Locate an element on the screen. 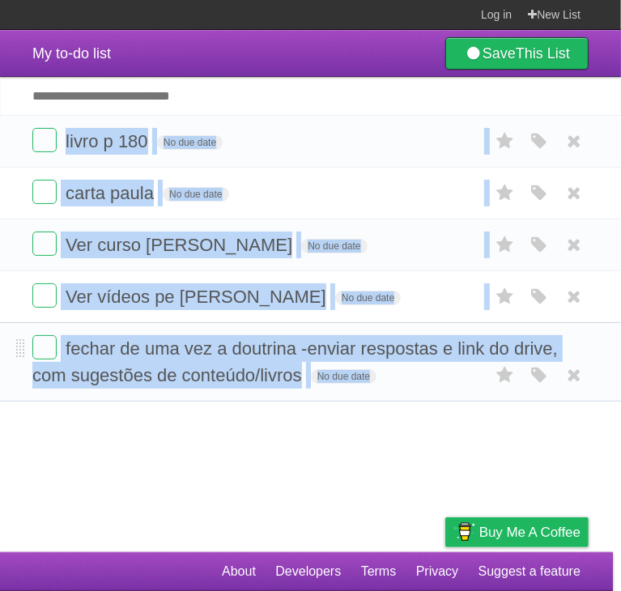  a: Suggest a feature is located at coordinates (529, 571).